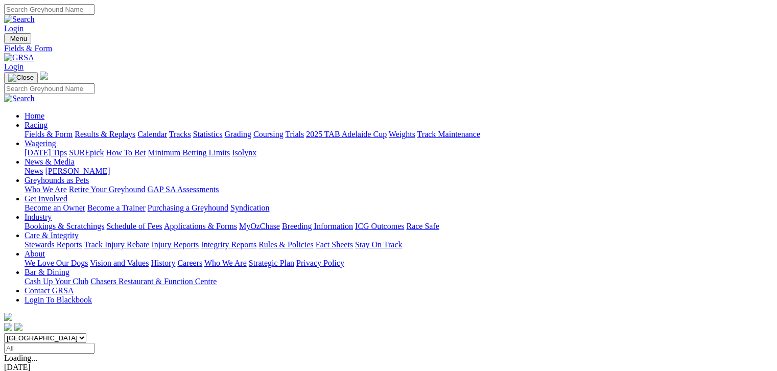 The width and height of the screenshot is (777, 371). Describe the element at coordinates (19, 58) in the screenshot. I see `img: GRSA` at that location.